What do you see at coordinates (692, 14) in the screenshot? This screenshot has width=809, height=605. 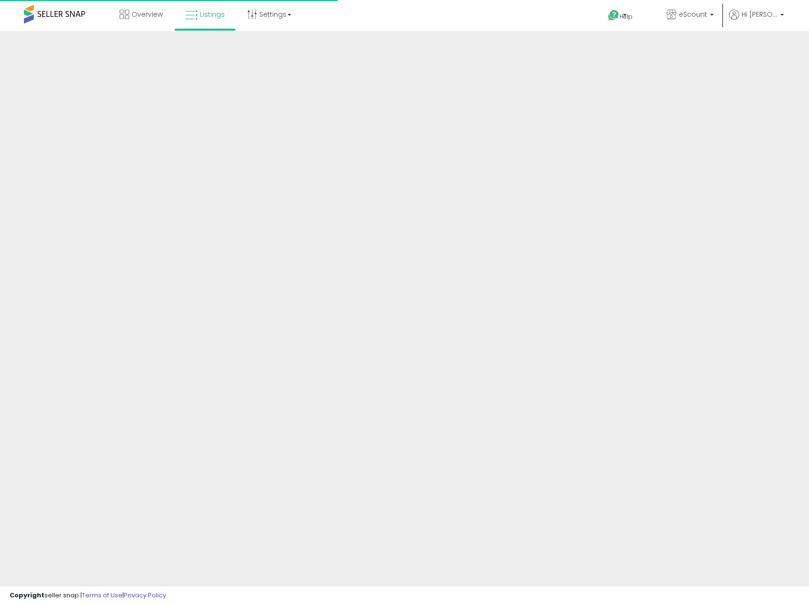 I see `span: eScount` at bounding box center [692, 14].